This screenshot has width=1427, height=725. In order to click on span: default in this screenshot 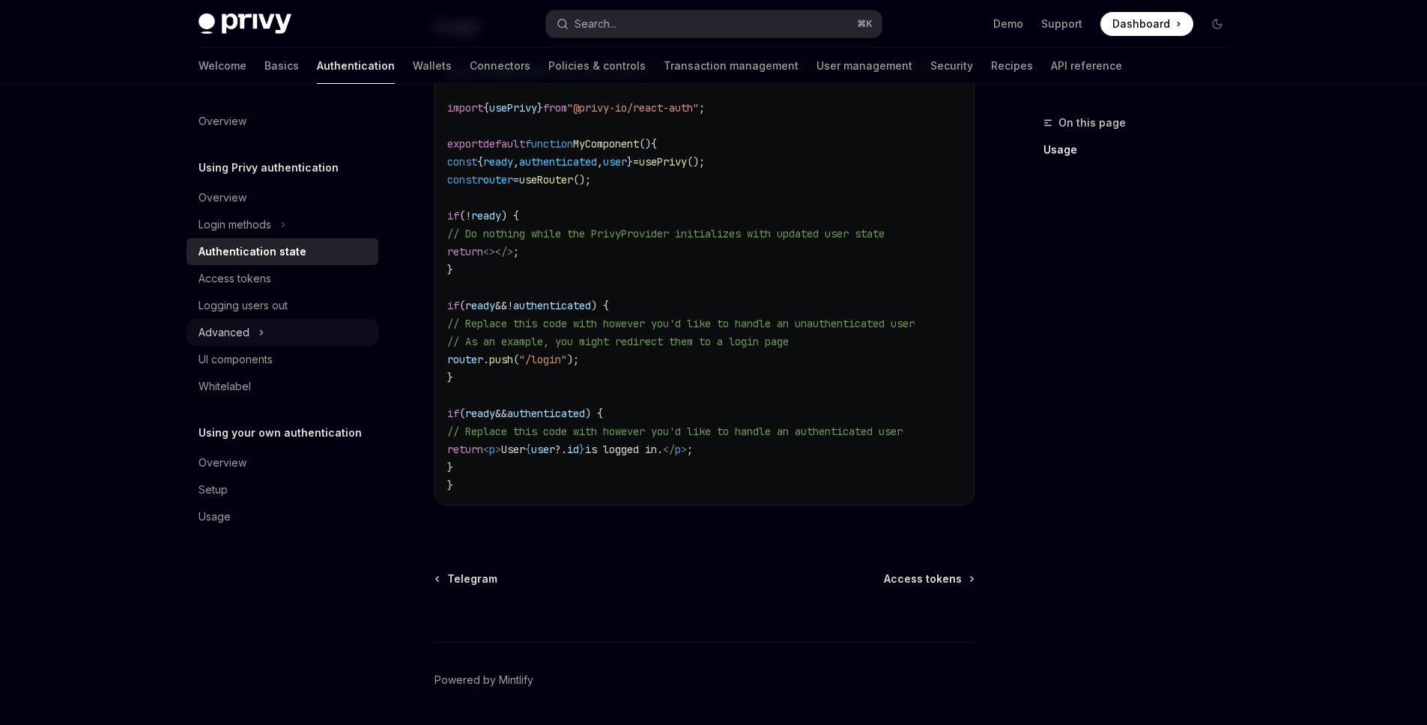, I will do `click(504, 144)`.